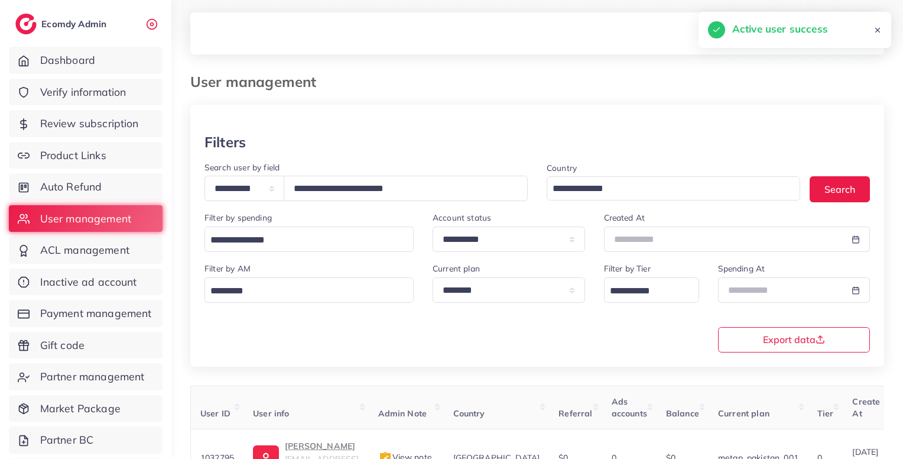 This screenshot has height=459, width=903. I want to click on label: Filter by Tier, so click(627, 268).